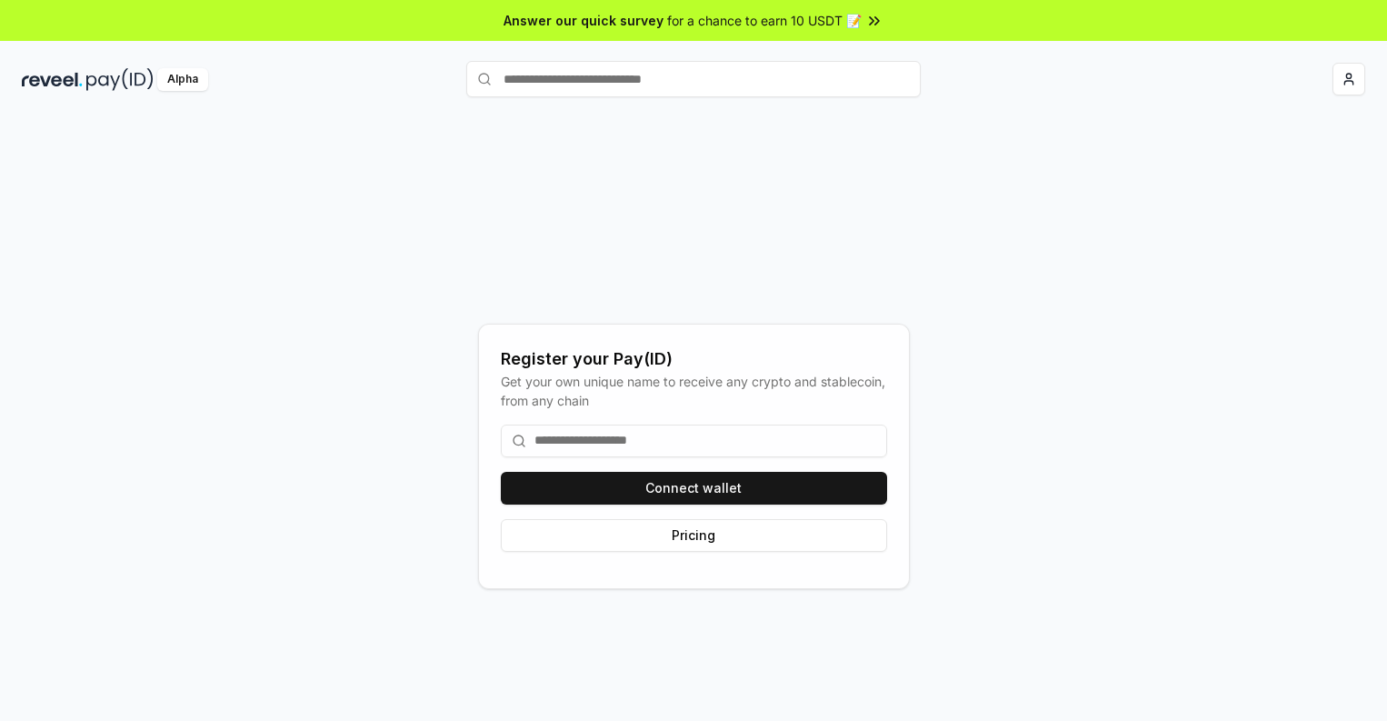  What do you see at coordinates (693, 488) in the screenshot?
I see `button: Connect wallet` at bounding box center [693, 488].